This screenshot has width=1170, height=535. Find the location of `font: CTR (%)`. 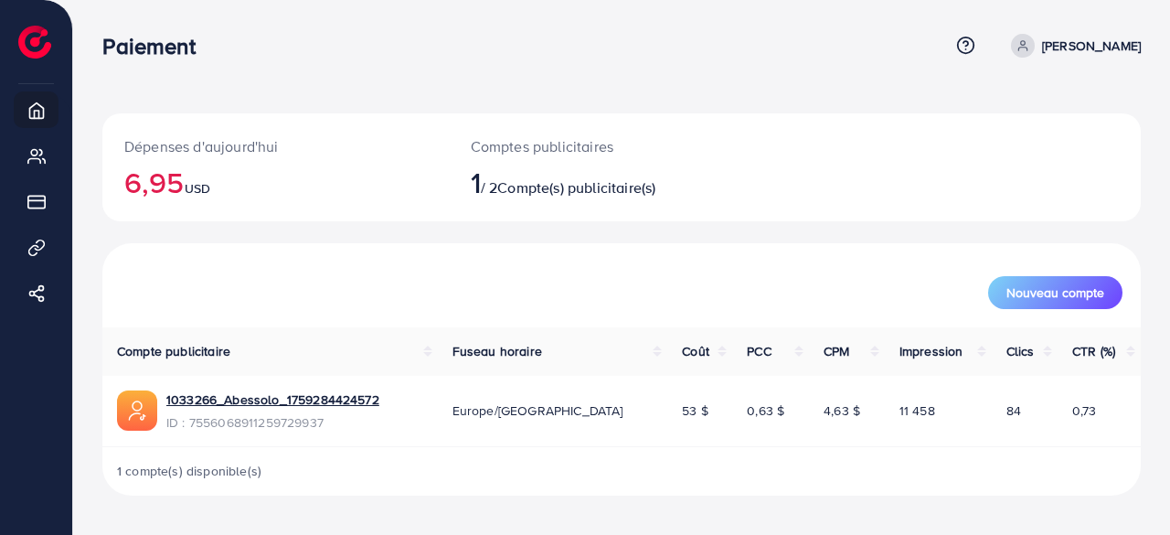

font: CTR (%) is located at coordinates (1094, 351).